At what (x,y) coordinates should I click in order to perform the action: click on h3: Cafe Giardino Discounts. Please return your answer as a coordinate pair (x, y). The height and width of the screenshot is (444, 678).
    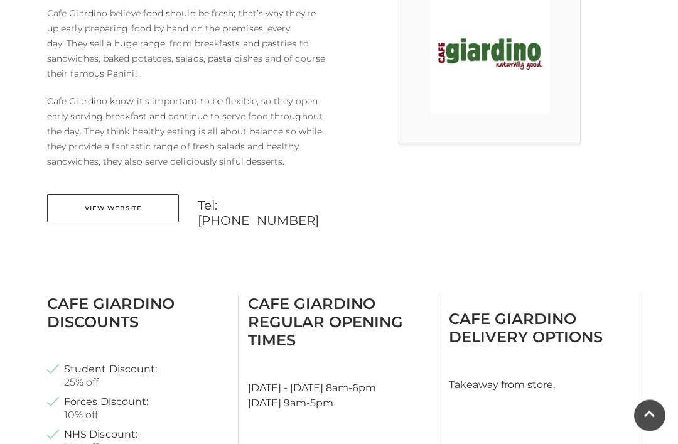
    Looking at the image, I should click on (137, 313).